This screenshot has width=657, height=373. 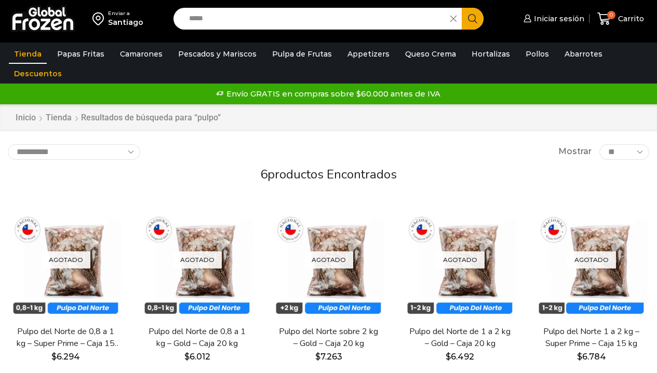 What do you see at coordinates (65, 357) in the screenshot?
I see `bdi: 6.294` at bounding box center [65, 357].